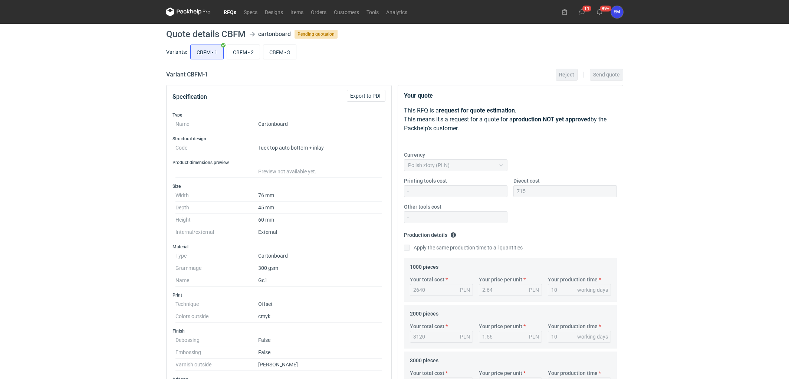 Image resolution: width=789 pixels, height=379 pixels. What do you see at coordinates (217, 195) in the screenshot?
I see `dt: Width` at bounding box center [217, 195].